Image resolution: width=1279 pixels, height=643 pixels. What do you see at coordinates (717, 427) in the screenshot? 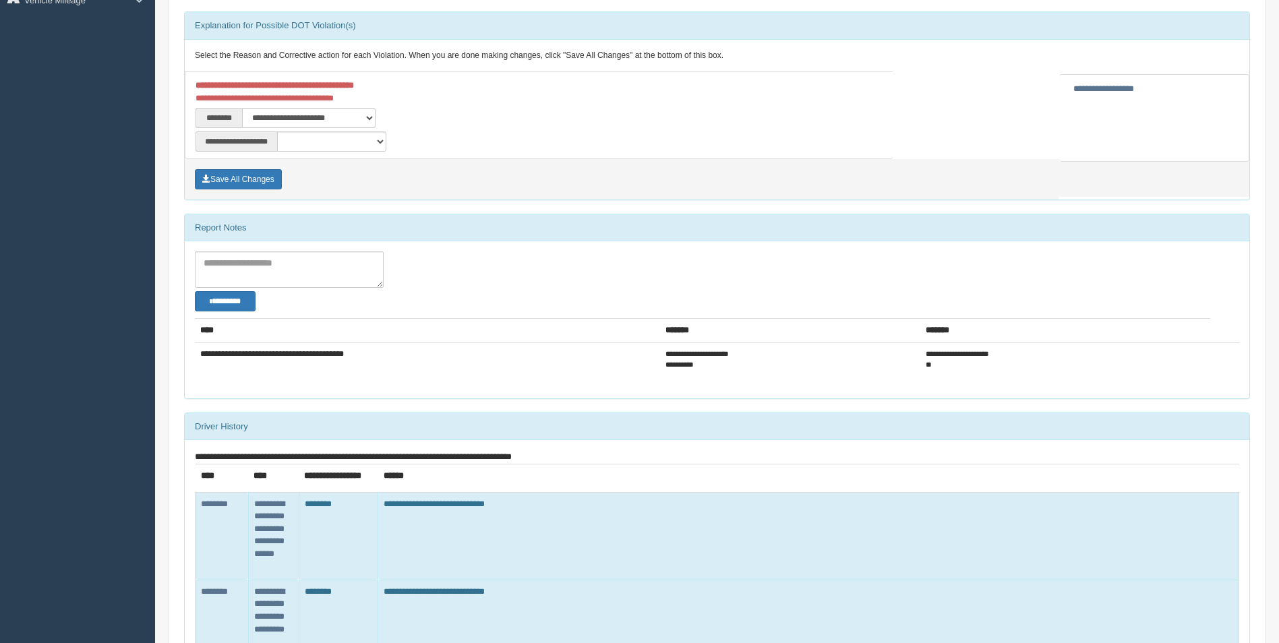
I see `div: Driver History` at bounding box center [717, 427].